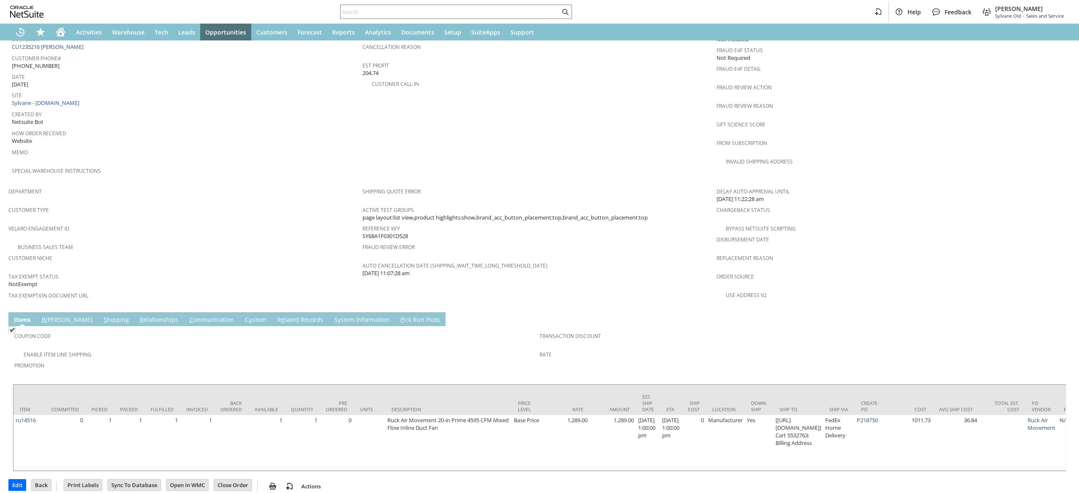  What do you see at coordinates (527, 443) in the screenshot?
I see `td: Base Price` at bounding box center [527, 443].